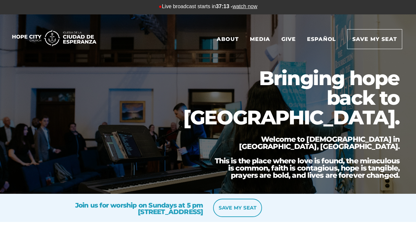 The width and height of the screenshot is (416, 237). I want to click on span: 37:, so click(219, 6).